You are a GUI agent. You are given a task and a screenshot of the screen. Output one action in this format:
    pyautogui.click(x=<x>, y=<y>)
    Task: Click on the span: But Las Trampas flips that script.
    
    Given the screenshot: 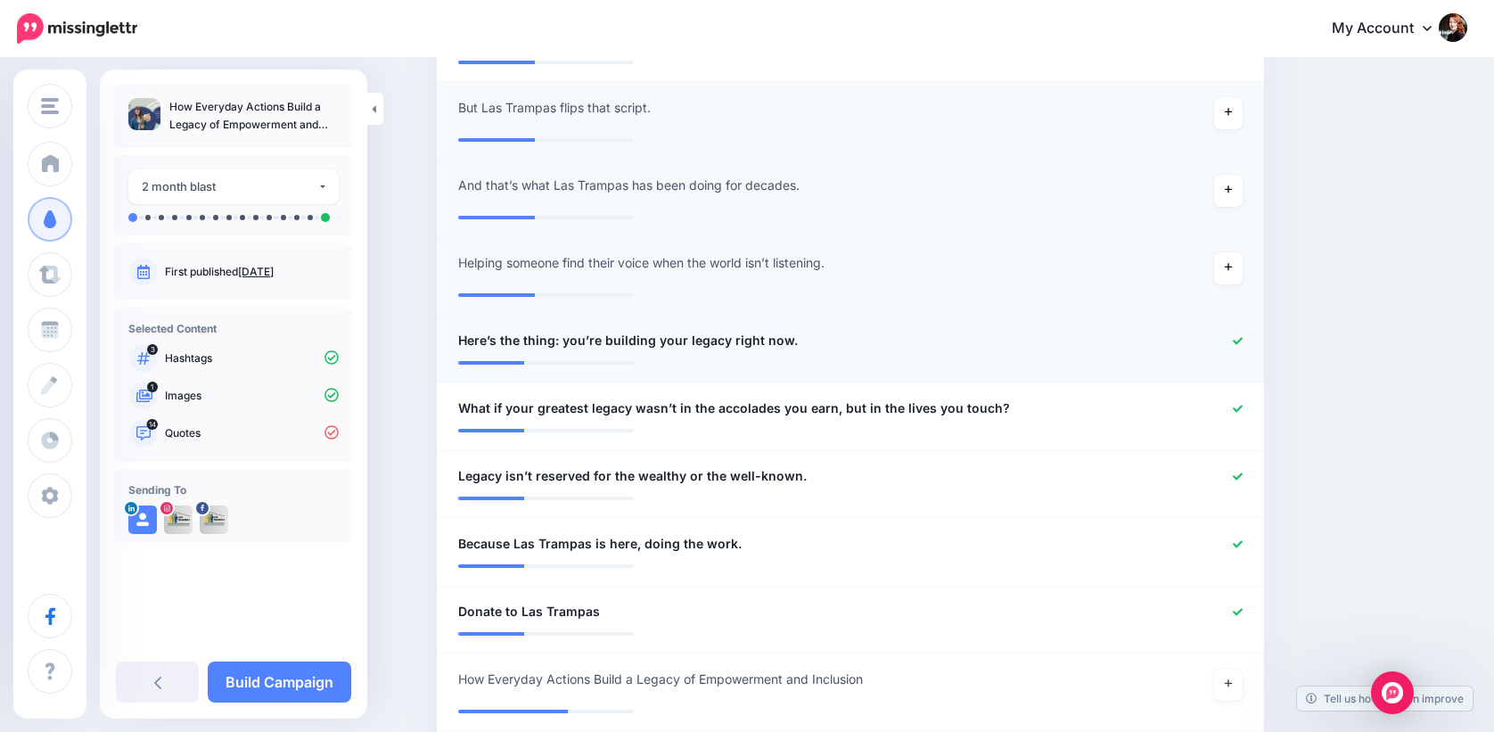 What is the action you would take?
    pyautogui.click(x=555, y=108)
    